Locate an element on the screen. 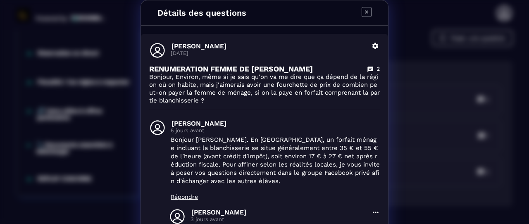 Image resolution: width=529 pixels, height=224 pixels. p: Répondre is located at coordinates (275, 197).